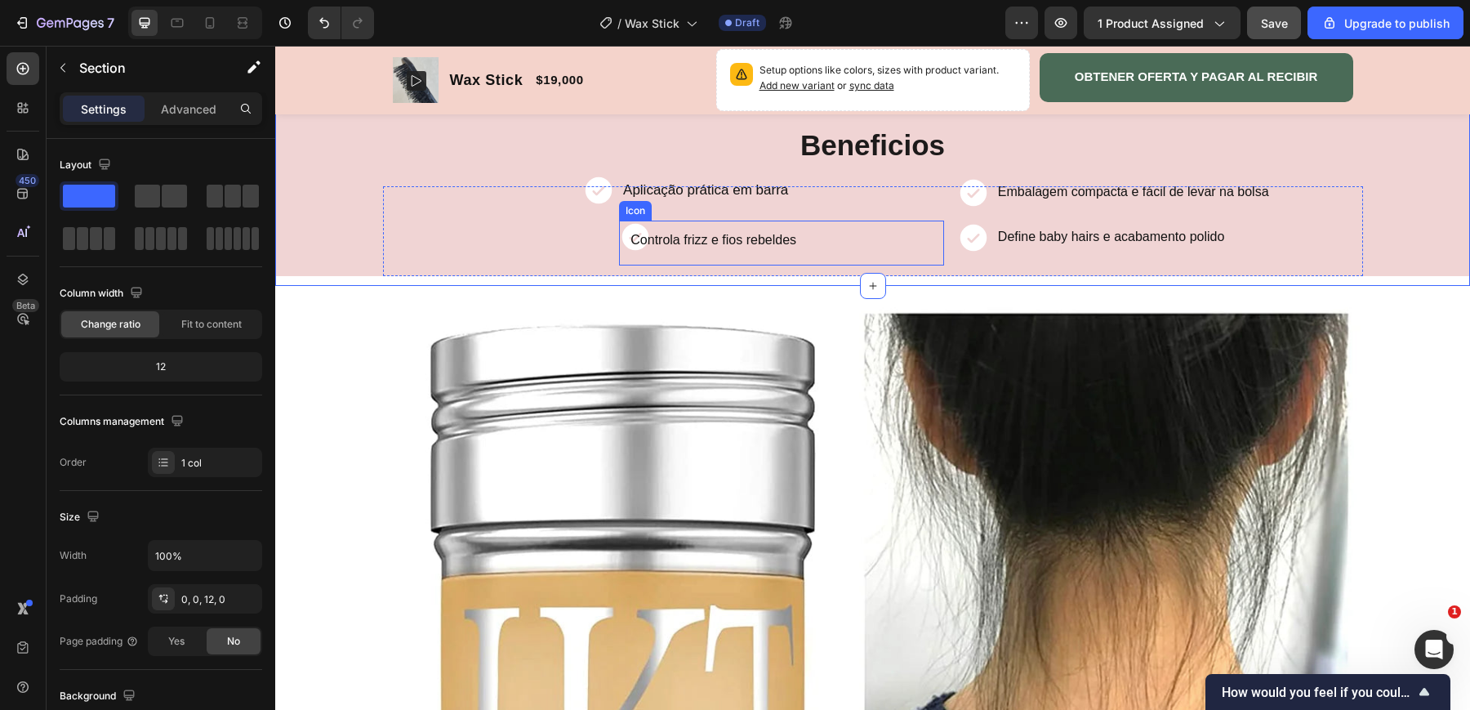  What do you see at coordinates (596, 39) in the screenshot?
I see `span: sync data` at bounding box center [596, 39].